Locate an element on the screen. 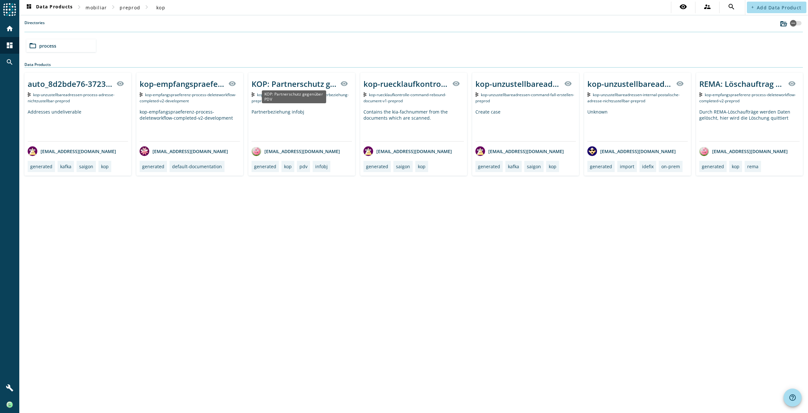 The width and height of the screenshot is (808, 413). span: Kafka Topic: kop-empfangspraeferenz-infobj-partnerbeziehung-preprod is located at coordinates (300, 98).